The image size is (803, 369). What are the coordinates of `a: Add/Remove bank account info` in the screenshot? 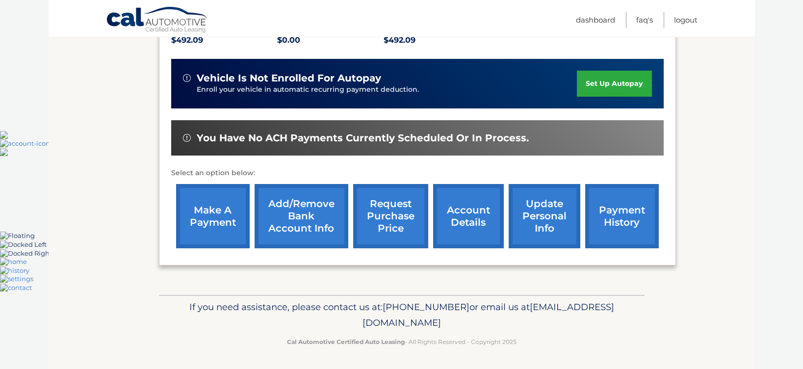 It's located at (301, 216).